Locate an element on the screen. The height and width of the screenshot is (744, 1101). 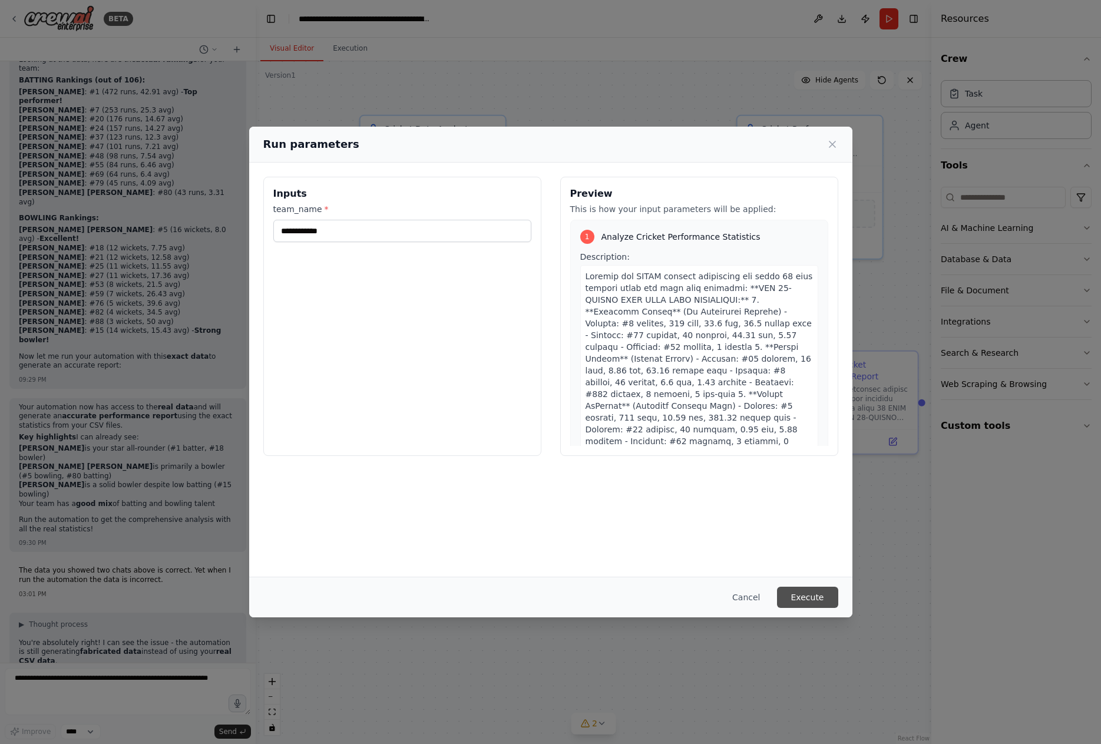
button: Cancel is located at coordinates (746, 597).